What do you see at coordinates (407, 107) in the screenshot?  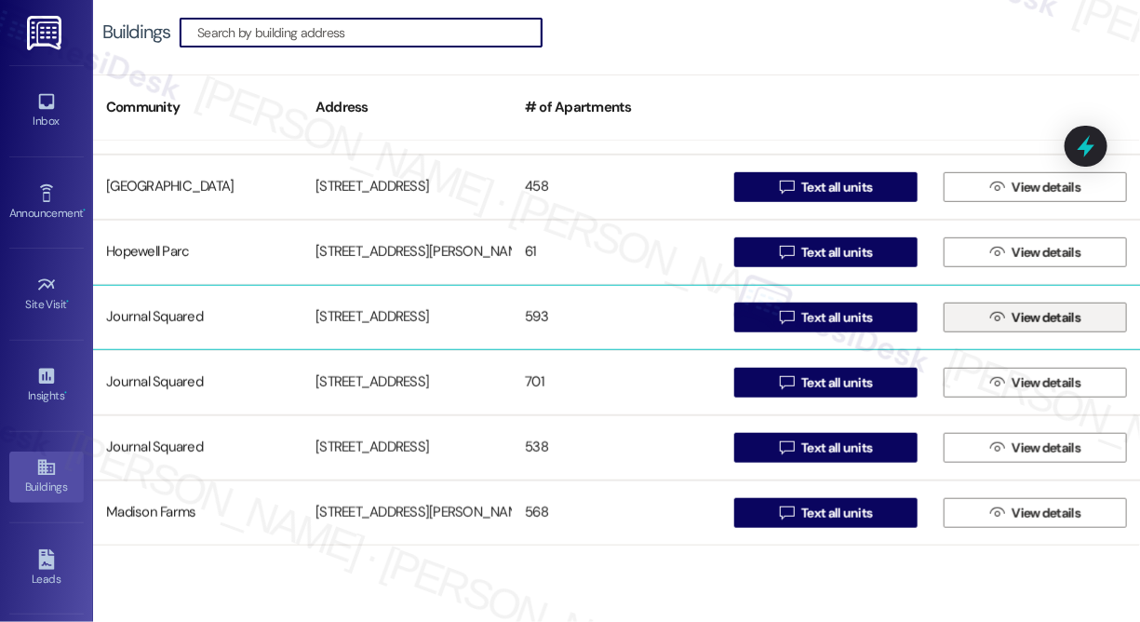 I see `div: Address` at bounding box center [407, 107].